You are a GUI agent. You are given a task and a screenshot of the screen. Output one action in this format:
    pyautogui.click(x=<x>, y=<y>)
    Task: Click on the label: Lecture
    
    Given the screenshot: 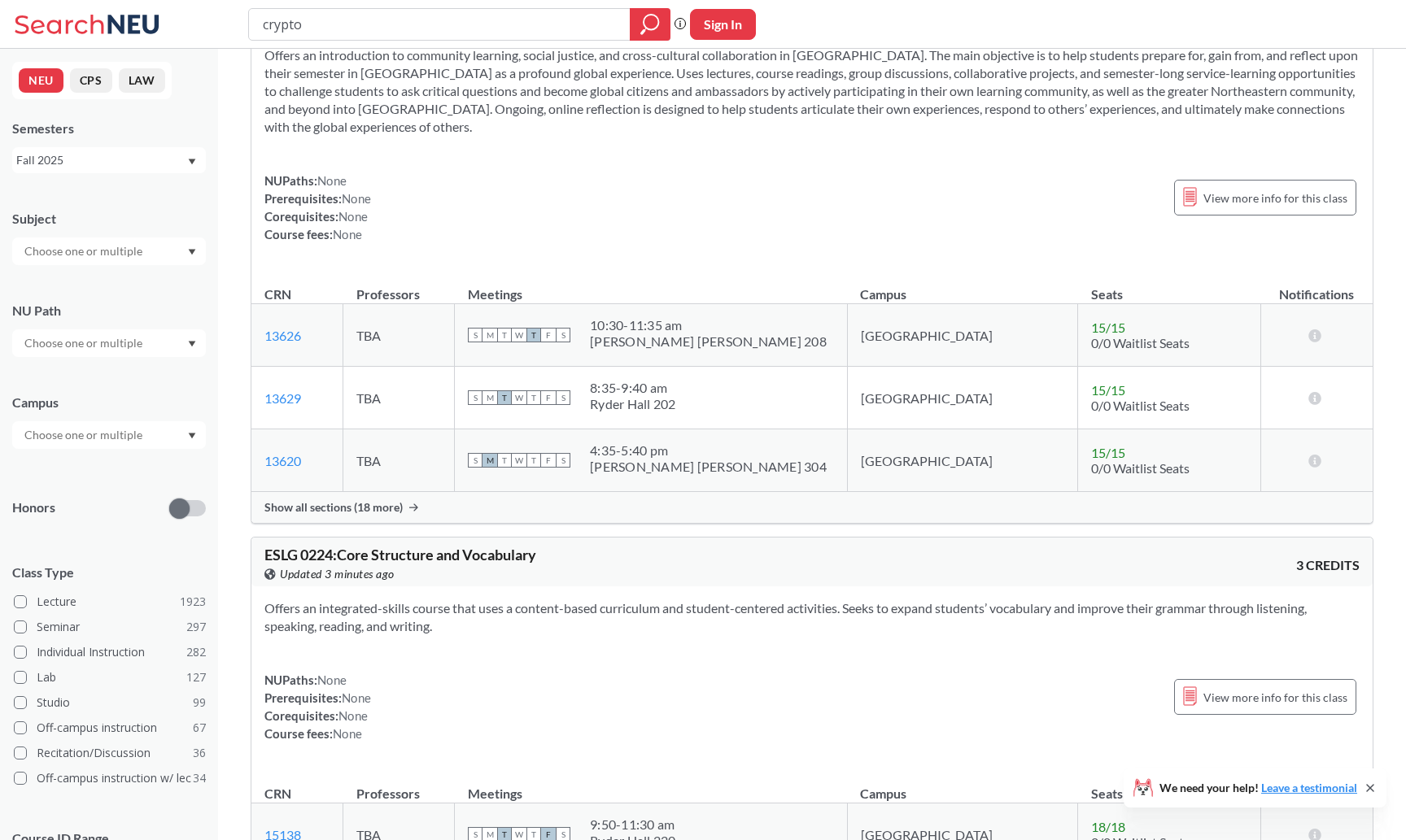 What is the action you would take?
    pyautogui.click(x=110, y=602)
    